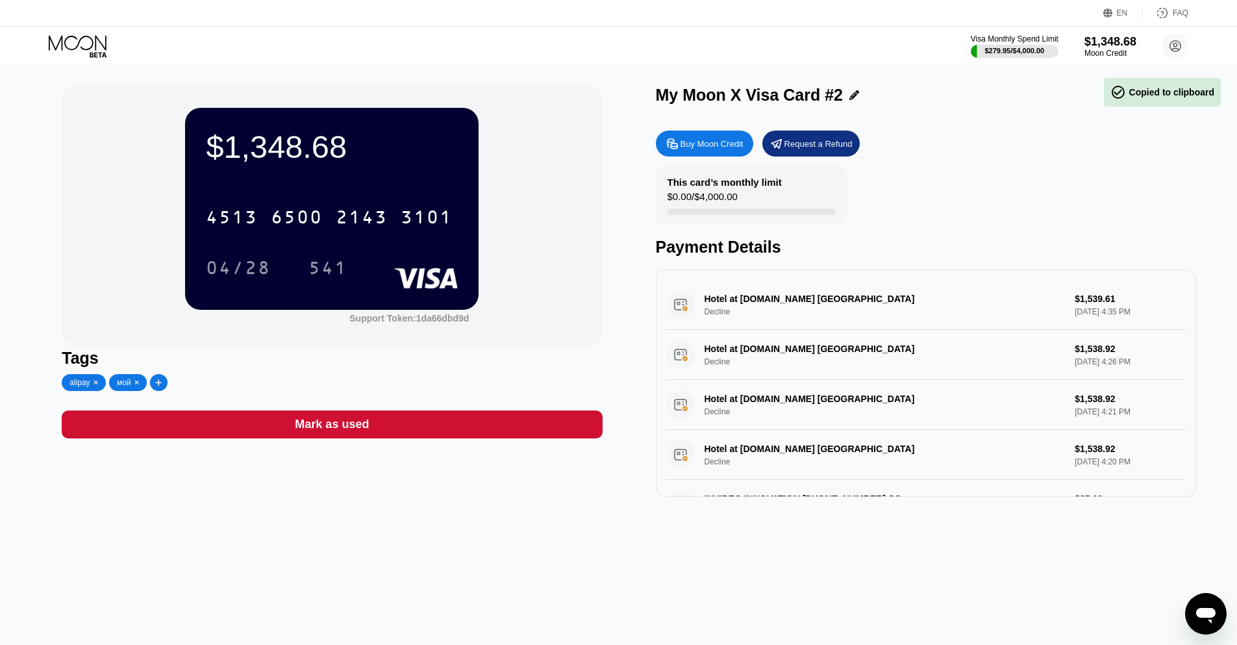 This screenshot has width=1237, height=645. Describe the element at coordinates (1110, 53) in the screenshot. I see `div: Moon Credit` at that location.